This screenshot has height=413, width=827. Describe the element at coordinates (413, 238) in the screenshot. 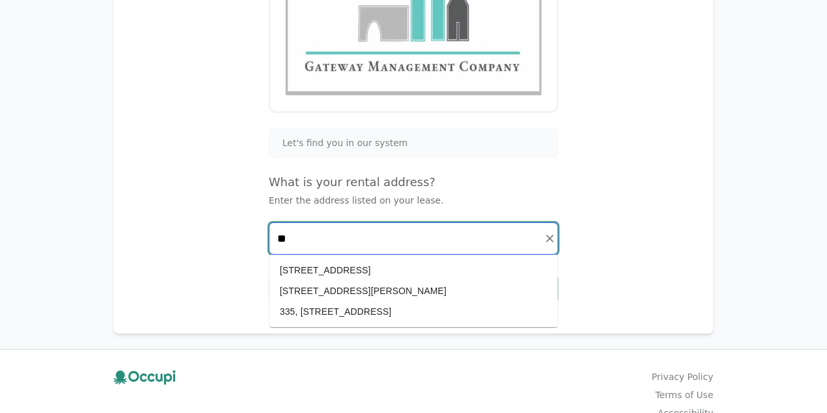

I see `input: Start typing...` at that location.